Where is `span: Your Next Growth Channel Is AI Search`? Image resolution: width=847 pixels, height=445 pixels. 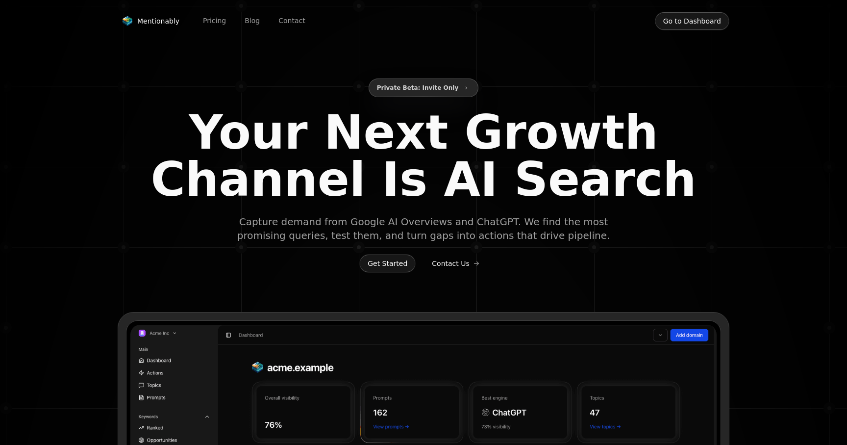
span: Your Next Growth Channel Is AI Search is located at coordinates (423, 156).